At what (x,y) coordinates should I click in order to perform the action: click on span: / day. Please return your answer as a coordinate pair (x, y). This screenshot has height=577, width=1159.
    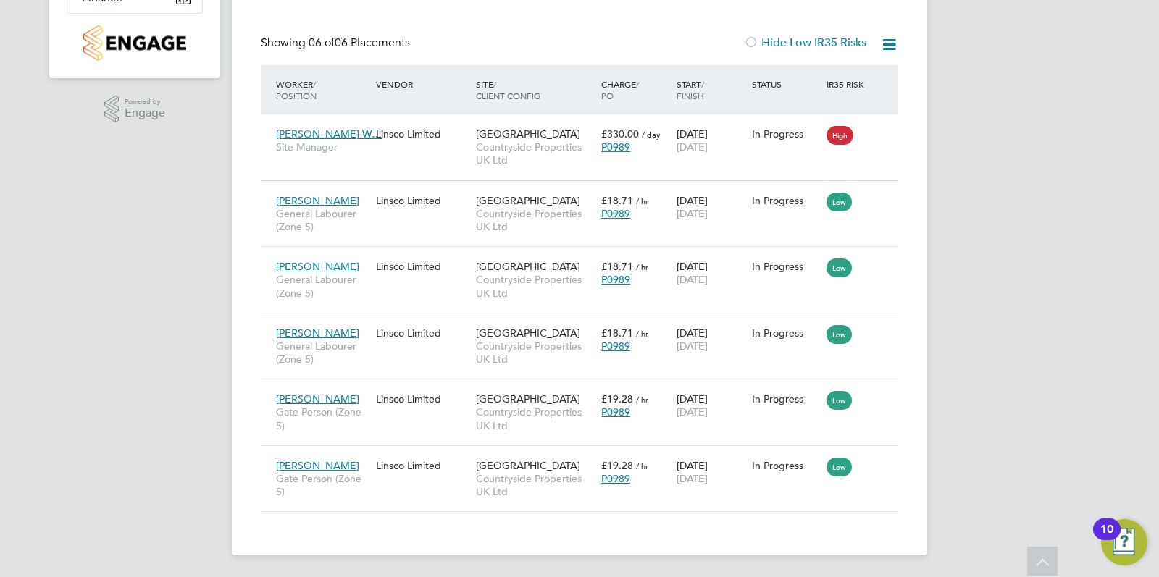
    Looking at the image, I should click on (651, 134).